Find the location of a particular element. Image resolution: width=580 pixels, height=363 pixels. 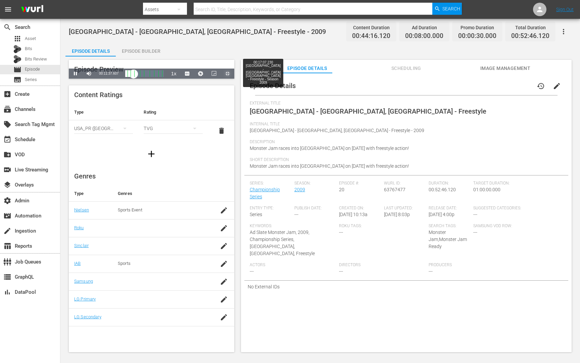

span: Create is located at coordinates (7, 94).